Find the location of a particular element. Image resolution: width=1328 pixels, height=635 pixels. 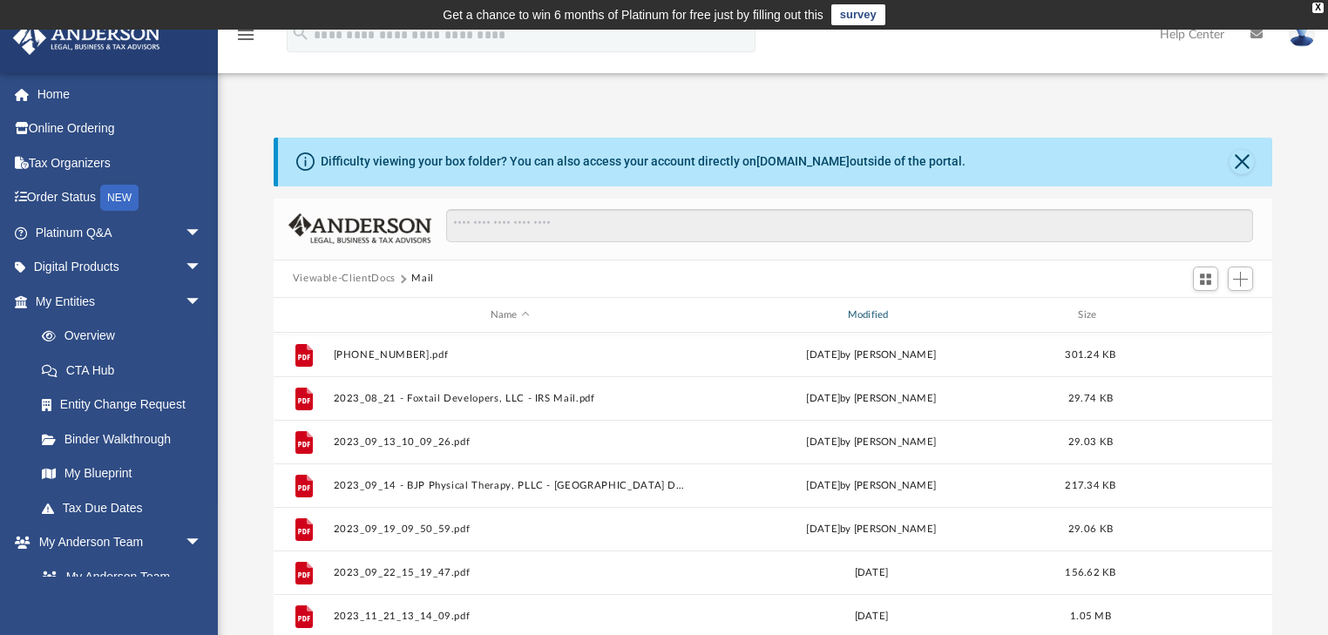

div: Size is located at coordinates (1090, 315).